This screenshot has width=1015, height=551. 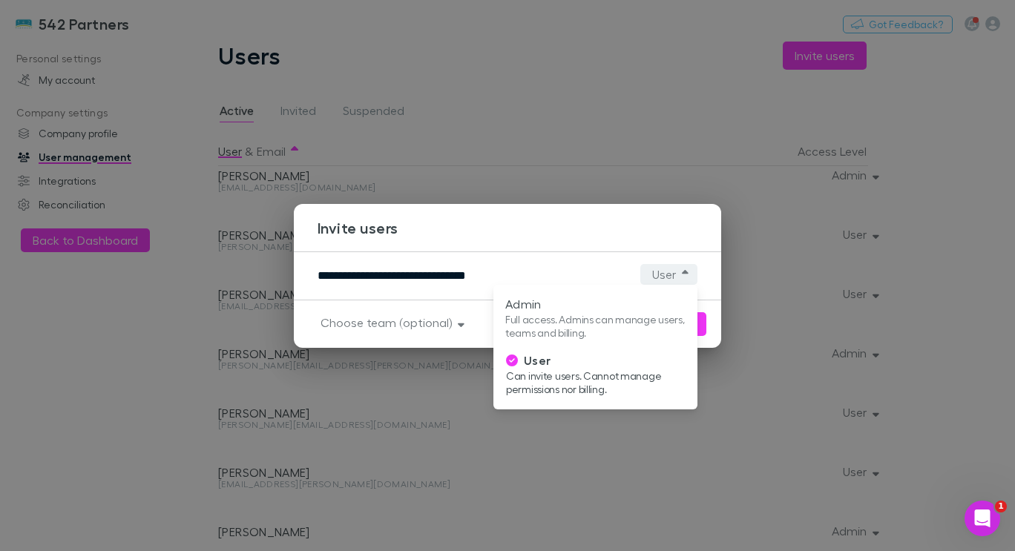 What do you see at coordinates (596, 361) in the screenshot?
I see `p: User` at bounding box center [596, 361].